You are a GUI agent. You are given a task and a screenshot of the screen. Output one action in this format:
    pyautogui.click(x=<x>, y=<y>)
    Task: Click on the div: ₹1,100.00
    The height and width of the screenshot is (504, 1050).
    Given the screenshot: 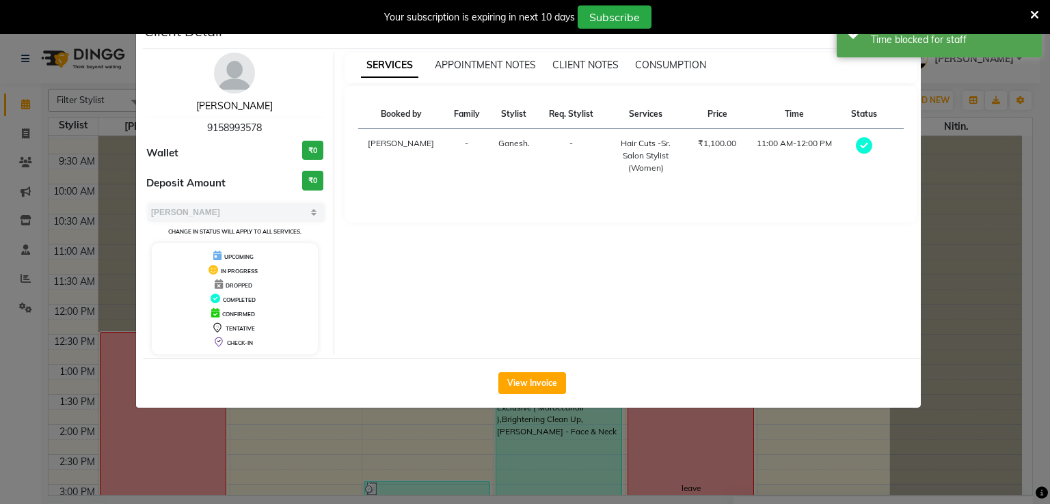 What is the action you would take?
    pyautogui.click(x=718, y=144)
    